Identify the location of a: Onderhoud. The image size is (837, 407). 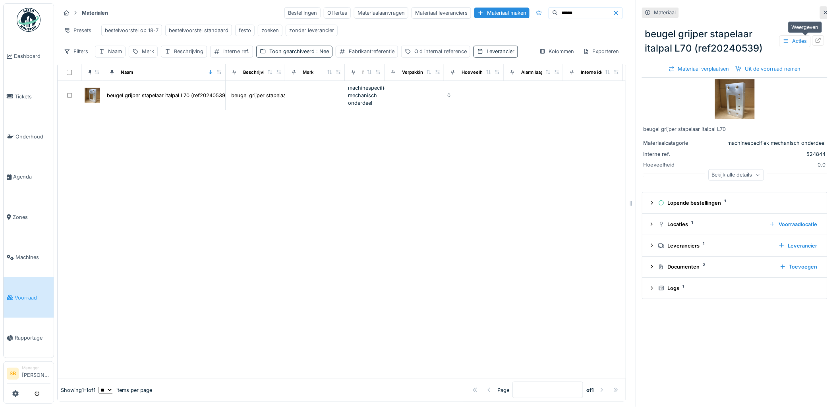
(29, 137).